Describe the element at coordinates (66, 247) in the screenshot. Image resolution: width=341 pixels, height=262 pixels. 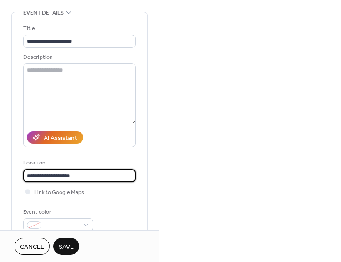
I see `span: Save` at that location.